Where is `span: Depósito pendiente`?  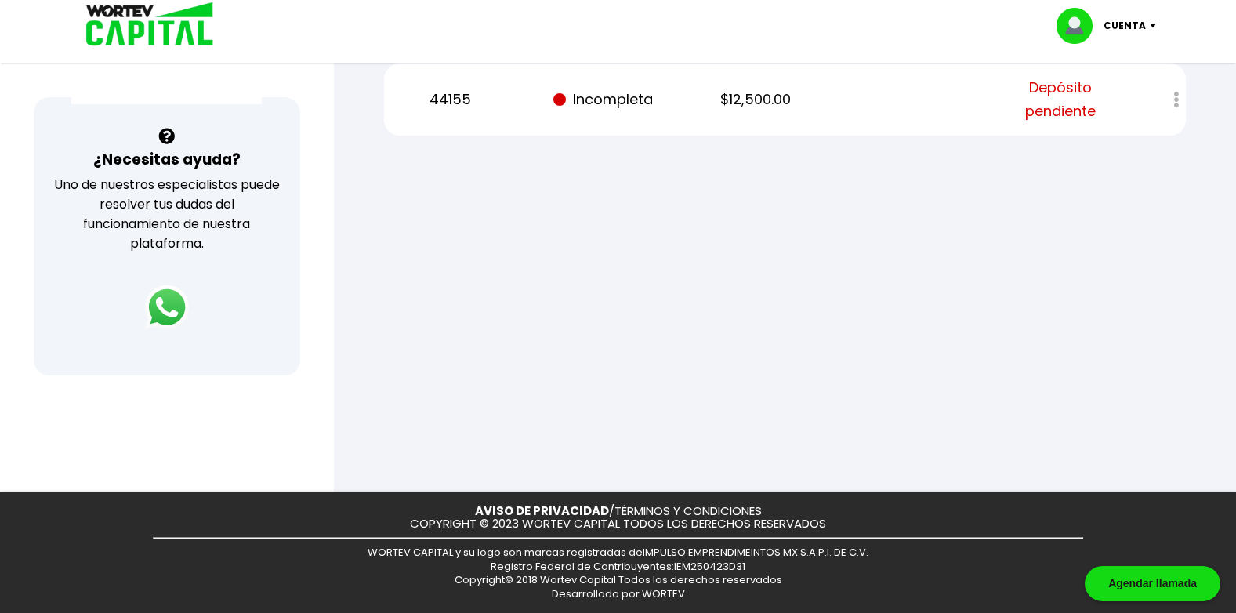
span: Depósito pendiente is located at coordinates (1061, 100).